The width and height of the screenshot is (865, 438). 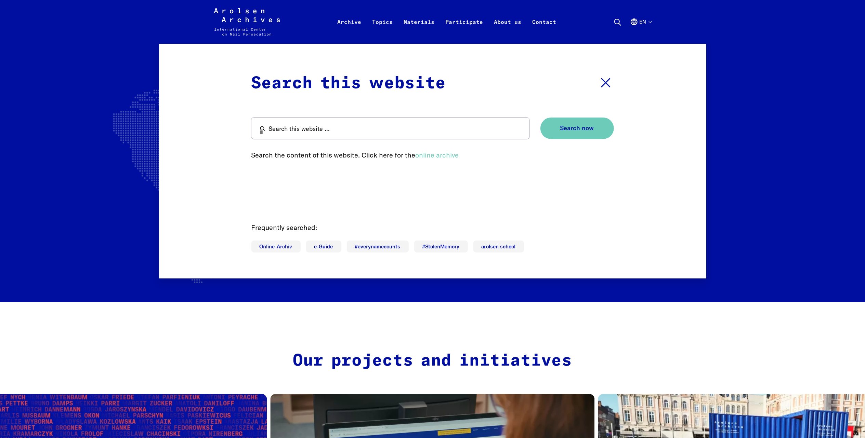 What do you see at coordinates (437, 155) in the screenshot?
I see `a: online archive` at bounding box center [437, 155].